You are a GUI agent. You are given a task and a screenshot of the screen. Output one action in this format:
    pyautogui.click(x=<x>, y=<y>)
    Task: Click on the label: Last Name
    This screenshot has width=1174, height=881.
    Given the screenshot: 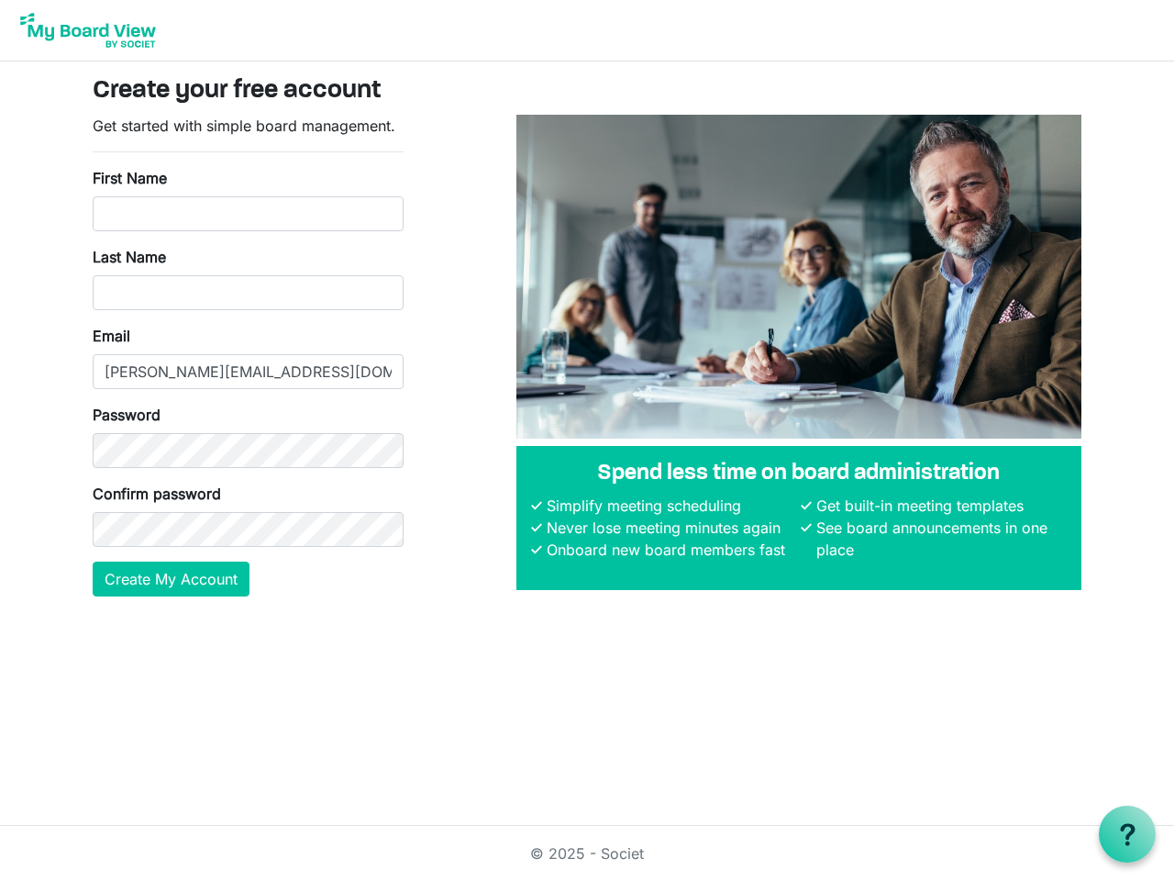 What is the action you would take?
    pyautogui.click(x=129, y=257)
    